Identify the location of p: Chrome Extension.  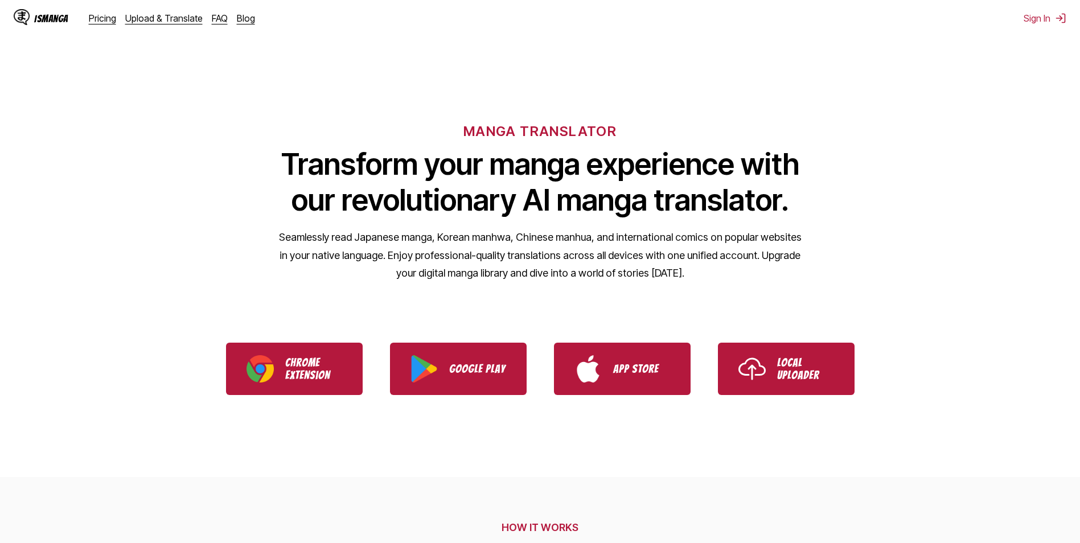
(314, 369).